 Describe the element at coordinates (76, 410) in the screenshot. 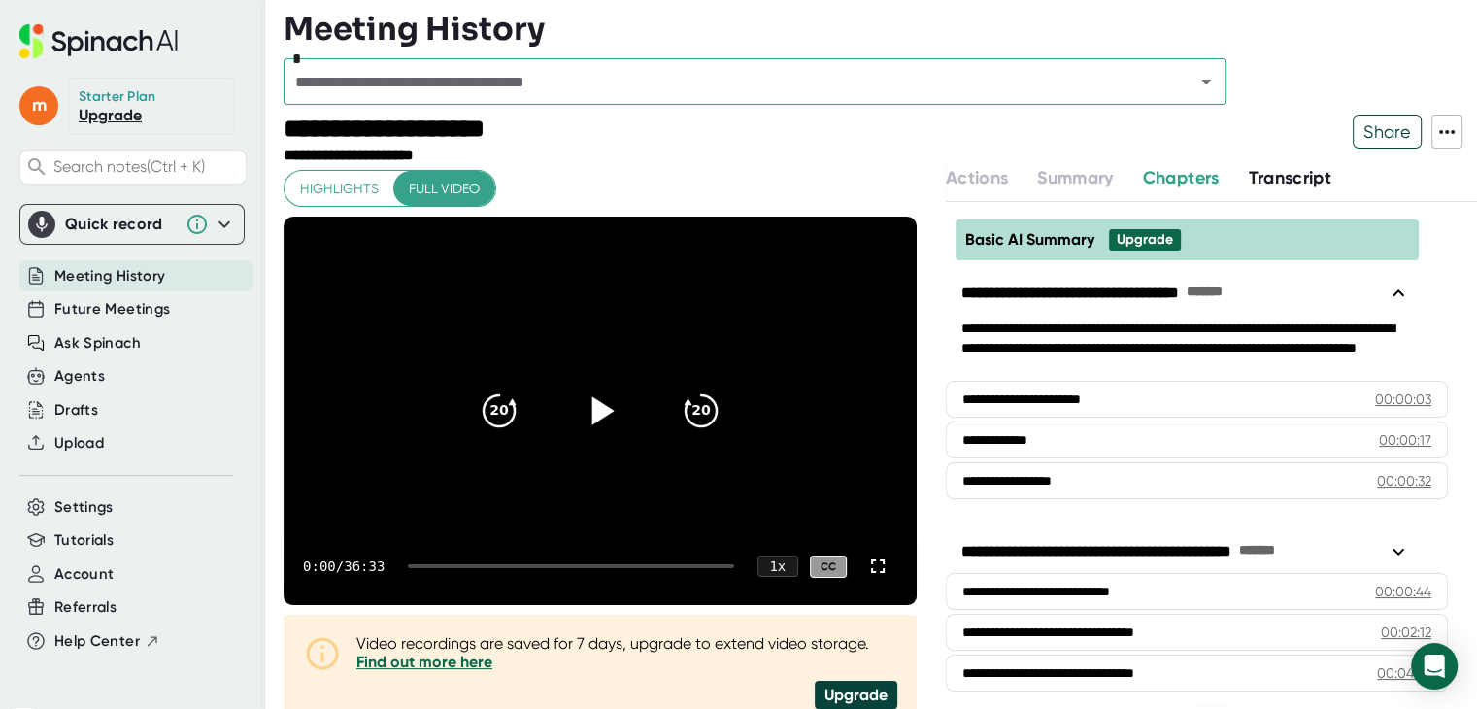

I see `div: Drafts` at that location.